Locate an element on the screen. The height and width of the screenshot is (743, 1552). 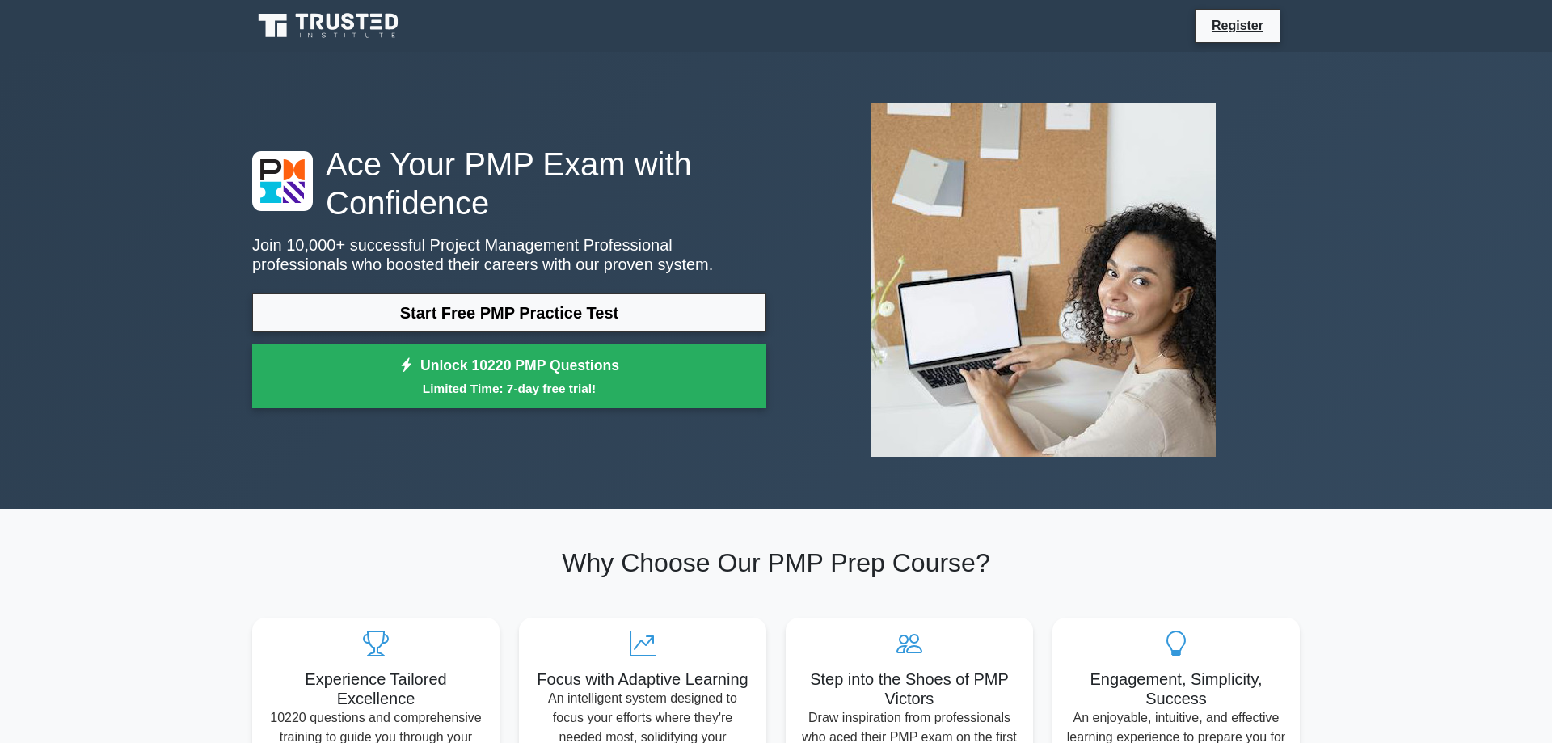
a: Unlock 10220 PMP QuestionsLimited Time: 7-day free trial! is located at coordinates (509, 377).